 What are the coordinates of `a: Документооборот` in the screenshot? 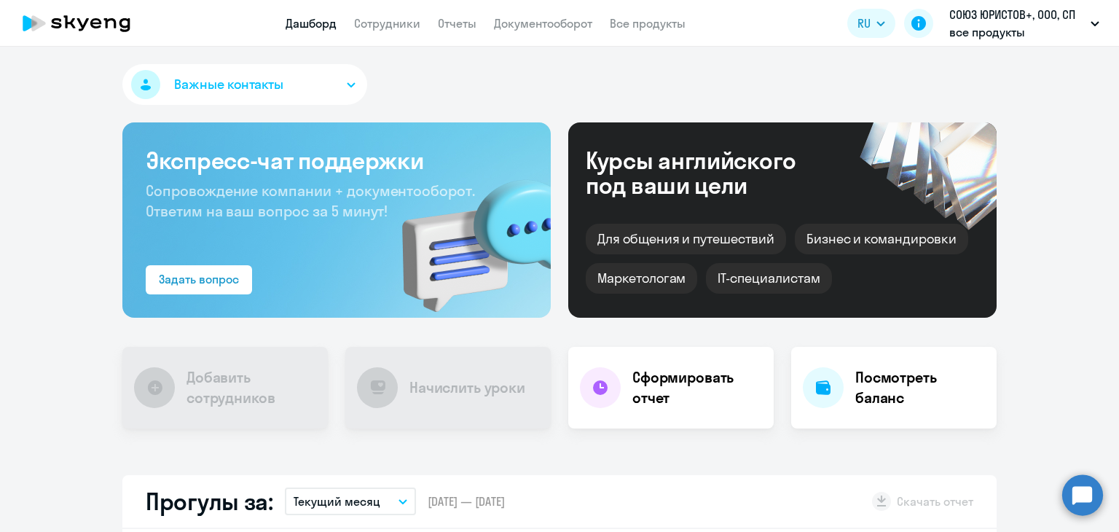 It's located at (543, 23).